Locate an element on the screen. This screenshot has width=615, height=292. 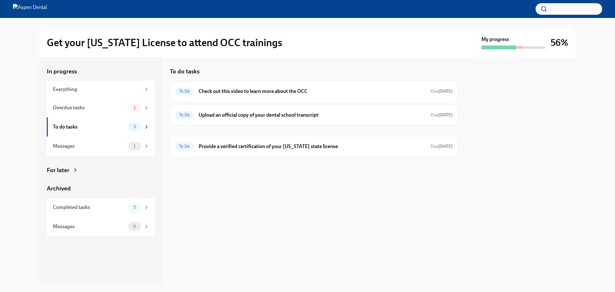
a: Archived is located at coordinates (101, 188).